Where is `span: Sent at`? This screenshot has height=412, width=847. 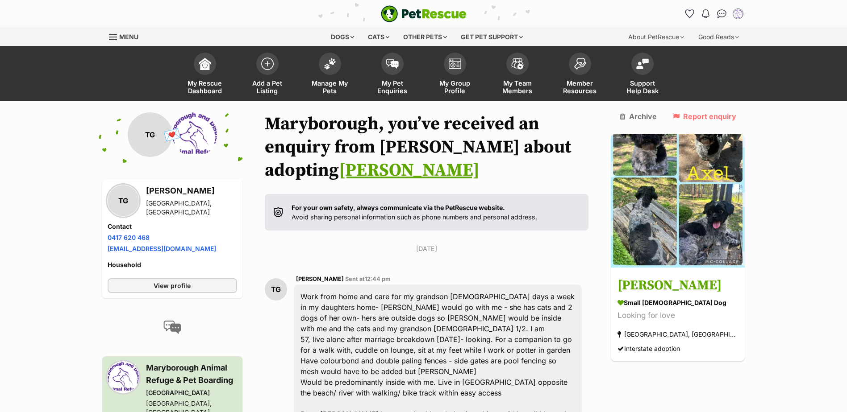 span: Sent at is located at coordinates (368, 279).